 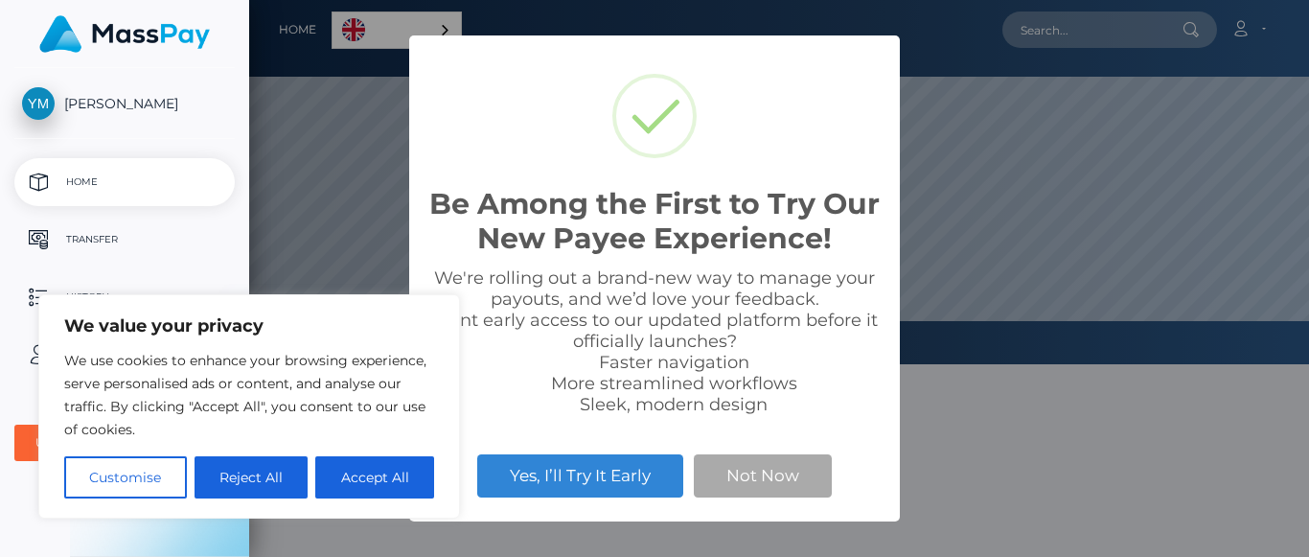 I want to click on button: Customise, so click(x=126, y=477).